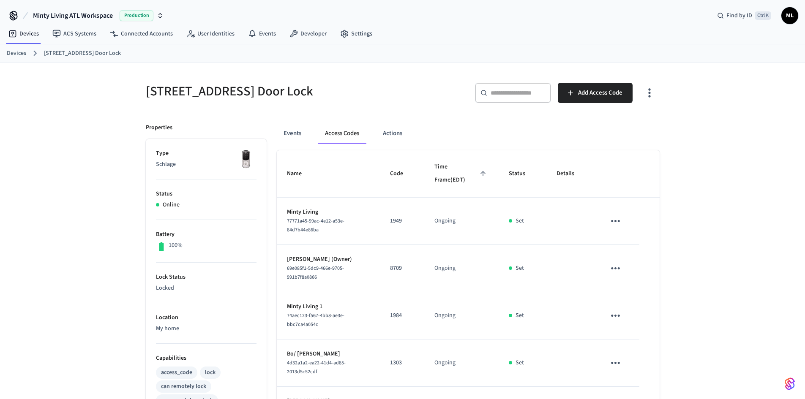 The image size is (805, 399). What do you see at coordinates (595, 93) in the screenshot?
I see `button: Add Access Code` at bounding box center [595, 93].